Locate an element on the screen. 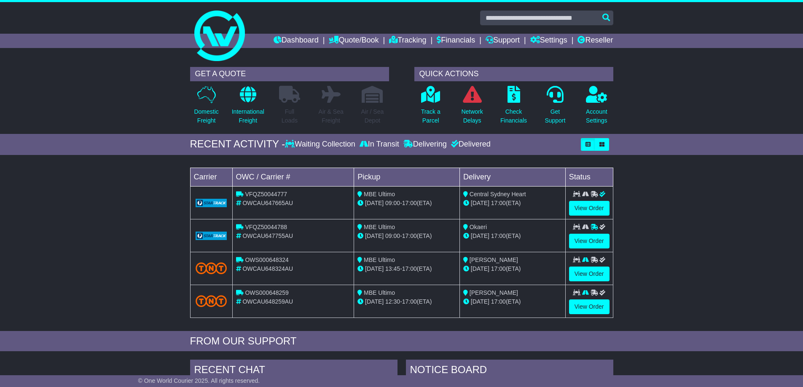 The image size is (803, 387). a: DomesticFreight is located at coordinates (206, 107).